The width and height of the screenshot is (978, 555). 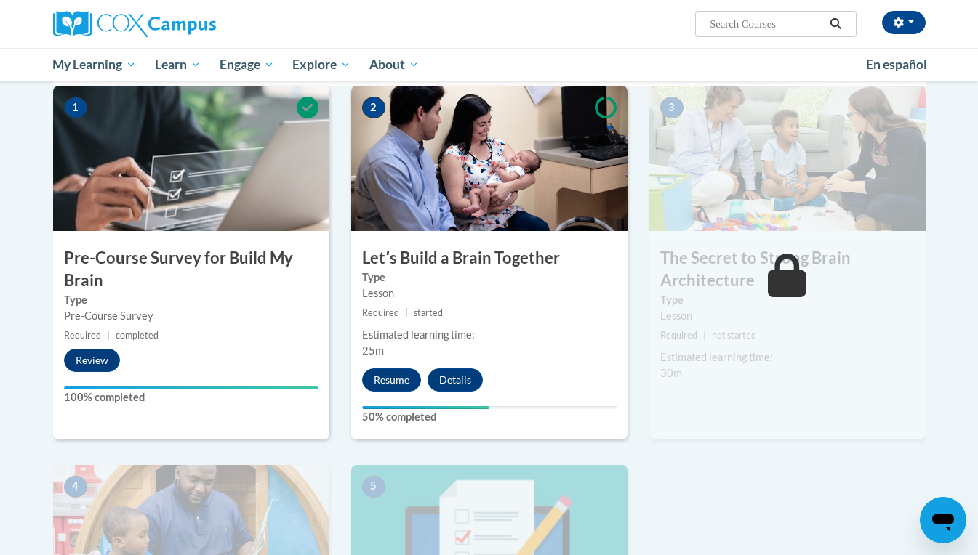 I want to click on img: Cox Campus, so click(x=134, y=24).